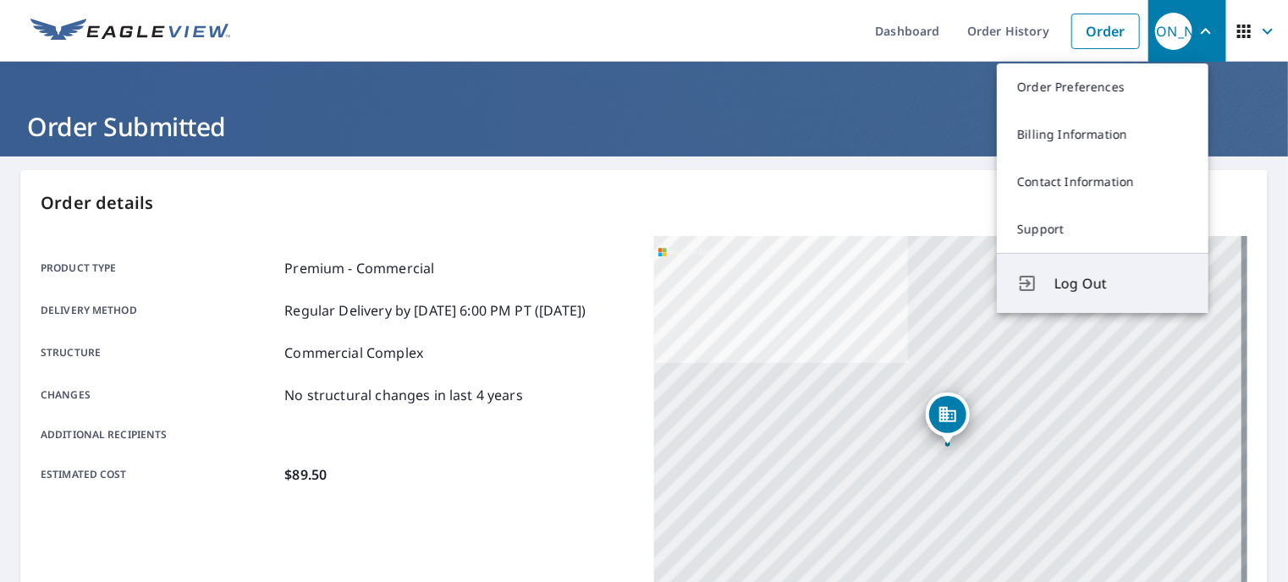 The image size is (1288, 582). I want to click on p: Estimated cost, so click(159, 475).